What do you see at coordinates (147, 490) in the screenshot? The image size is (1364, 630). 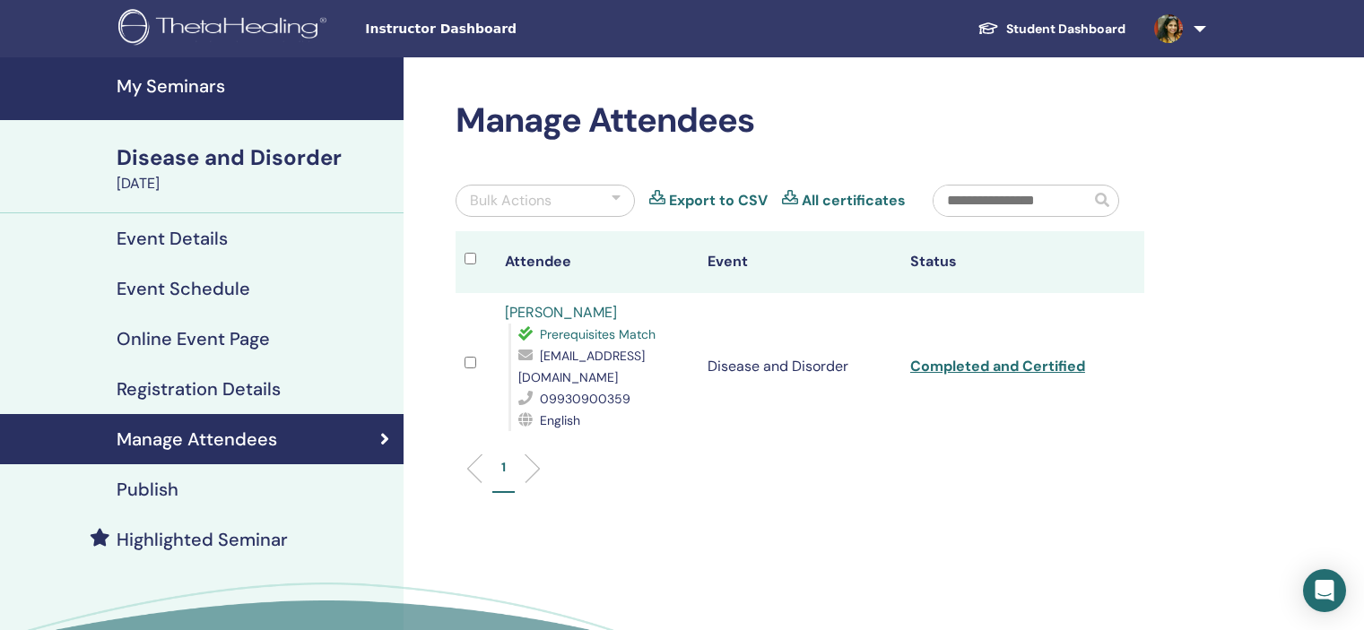 I see `h4: Publish` at bounding box center [147, 490].